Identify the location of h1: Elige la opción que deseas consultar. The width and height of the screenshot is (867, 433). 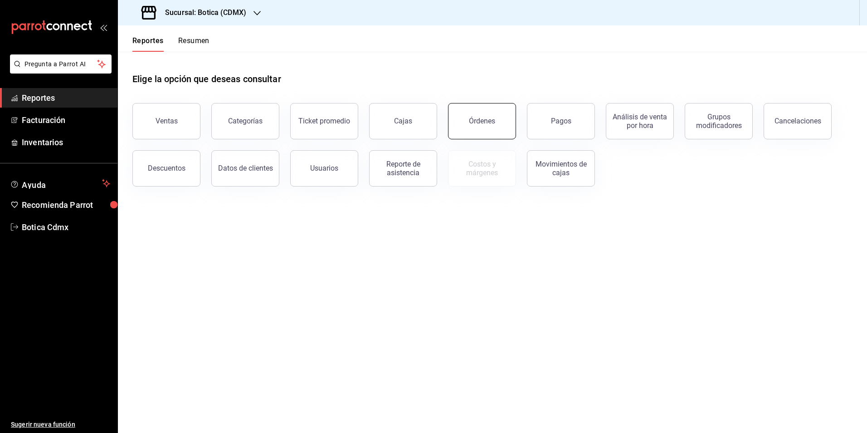
(207, 79).